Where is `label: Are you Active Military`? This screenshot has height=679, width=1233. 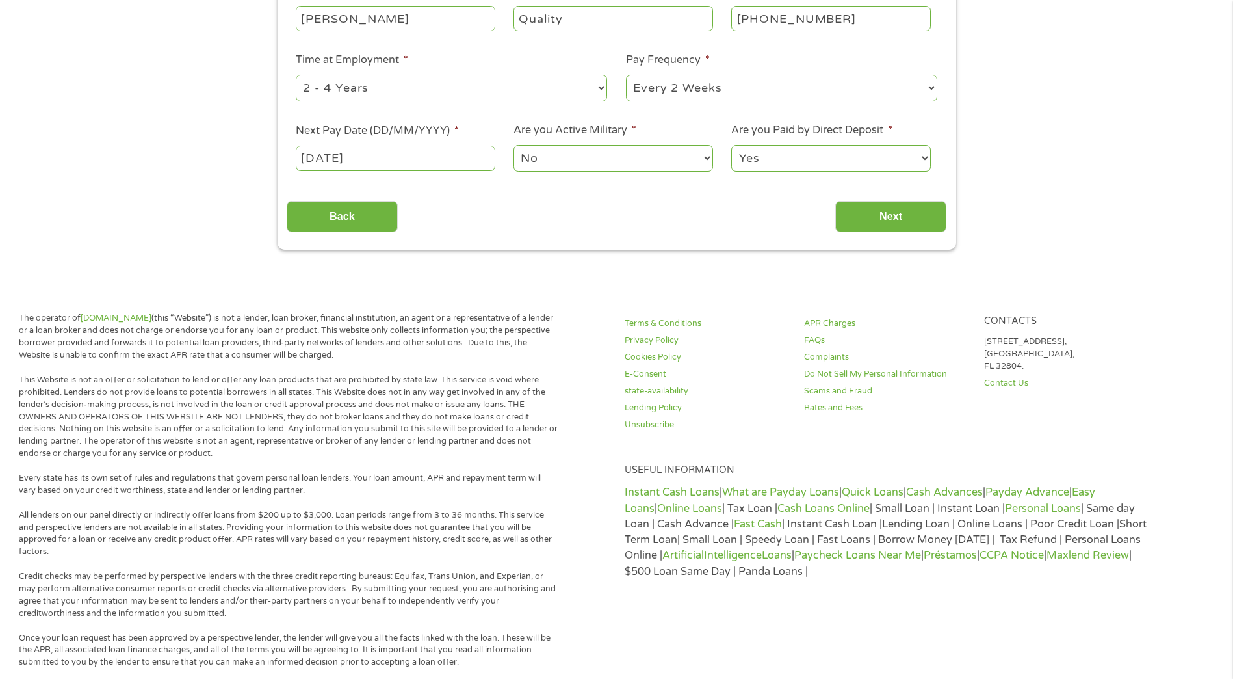 label: Are you Active Military is located at coordinates (575, 130).